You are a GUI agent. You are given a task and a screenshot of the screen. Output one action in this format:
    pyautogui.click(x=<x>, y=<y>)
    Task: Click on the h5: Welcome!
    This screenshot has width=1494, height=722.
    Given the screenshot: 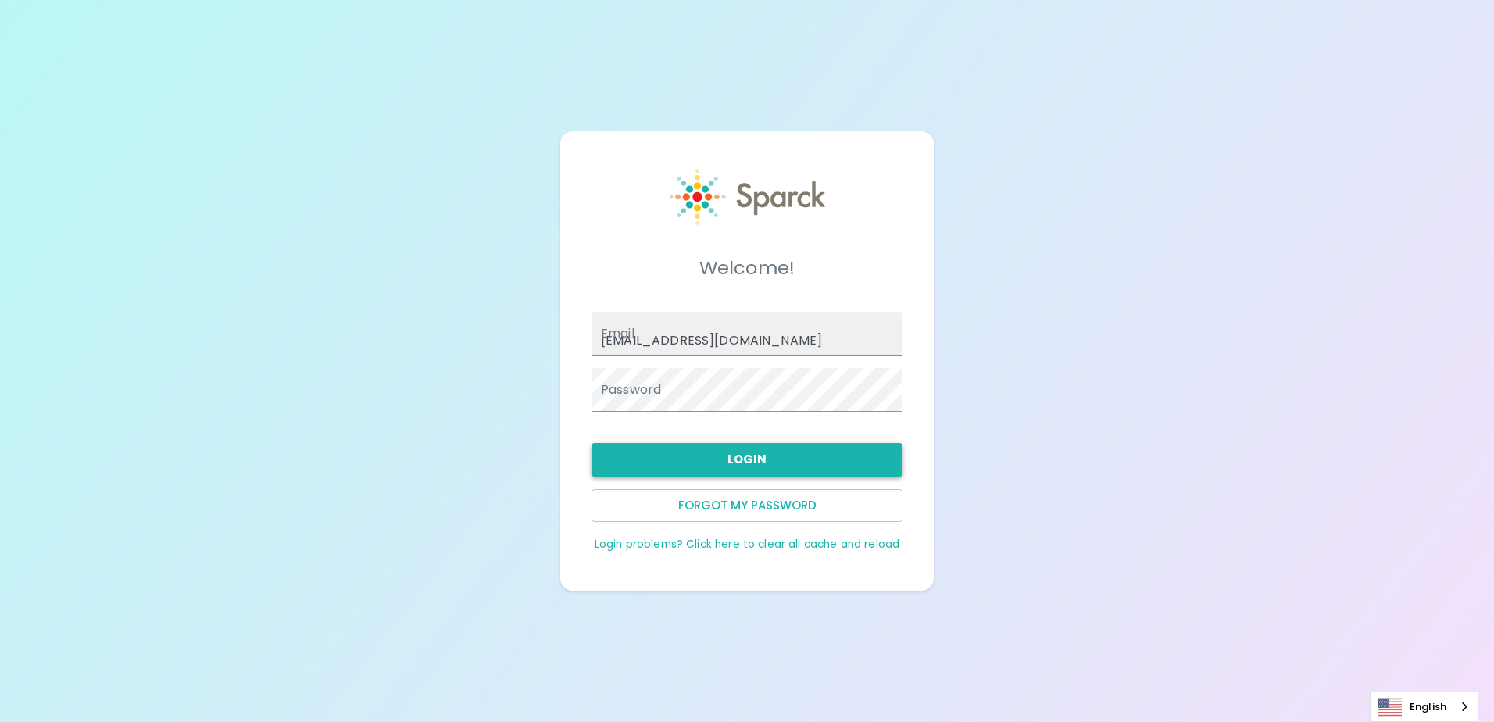 What is the action you would take?
    pyautogui.click(x=747, y=268)
    